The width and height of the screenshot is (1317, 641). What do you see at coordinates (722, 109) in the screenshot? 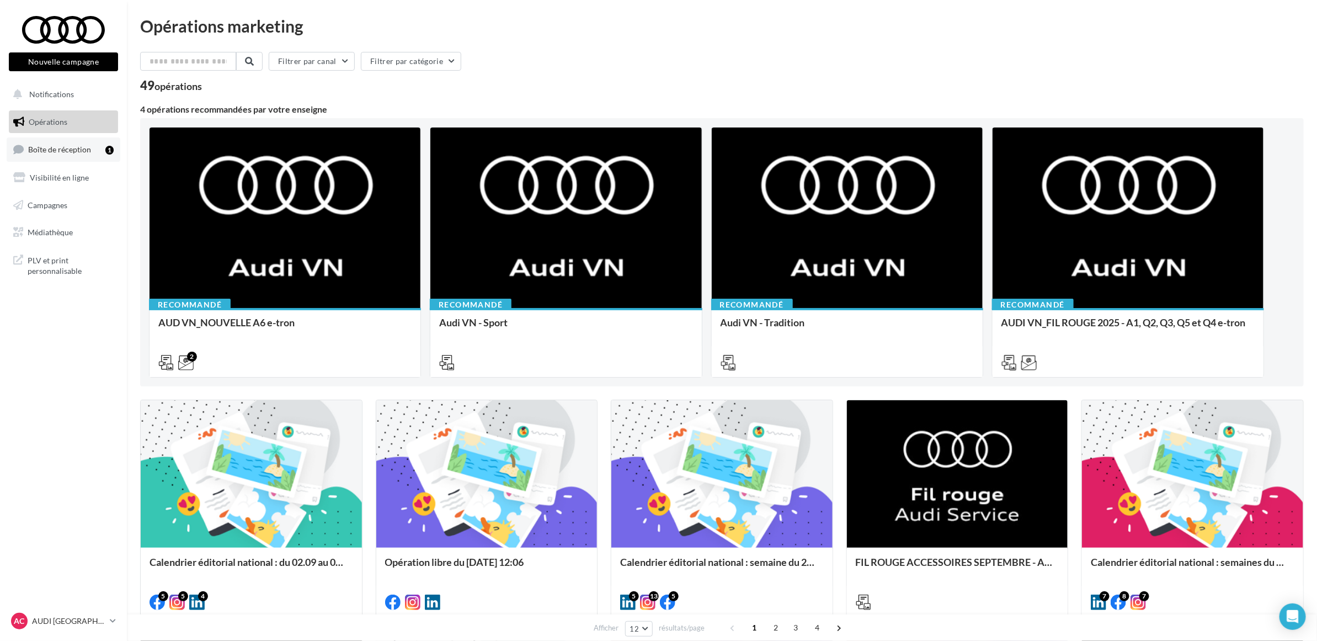
I see `div: 4 opérations recommandées par votre enseigne` at bounding box center [722, 109].